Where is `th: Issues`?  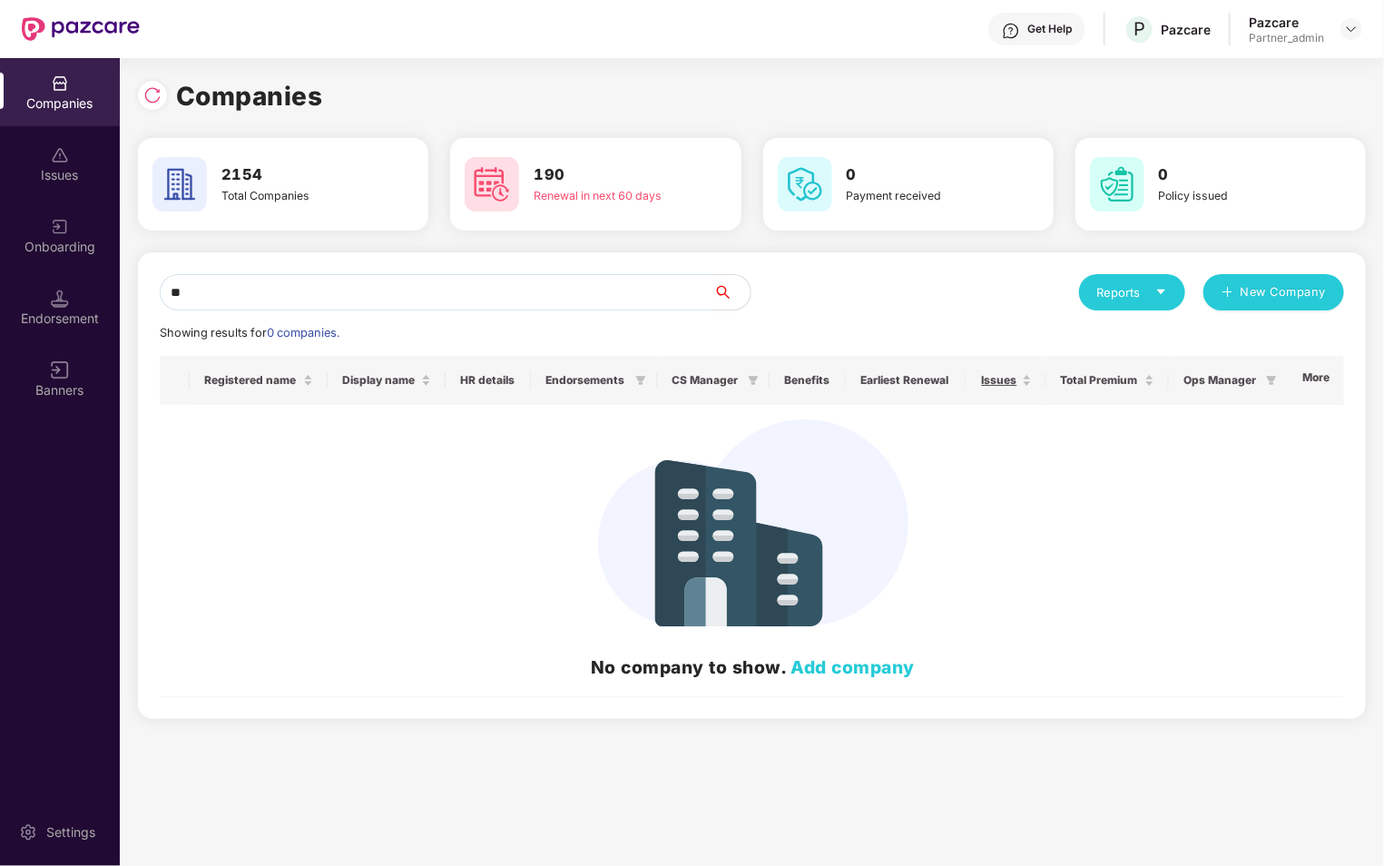 th: Issues is located at coordinates (1006, 380).